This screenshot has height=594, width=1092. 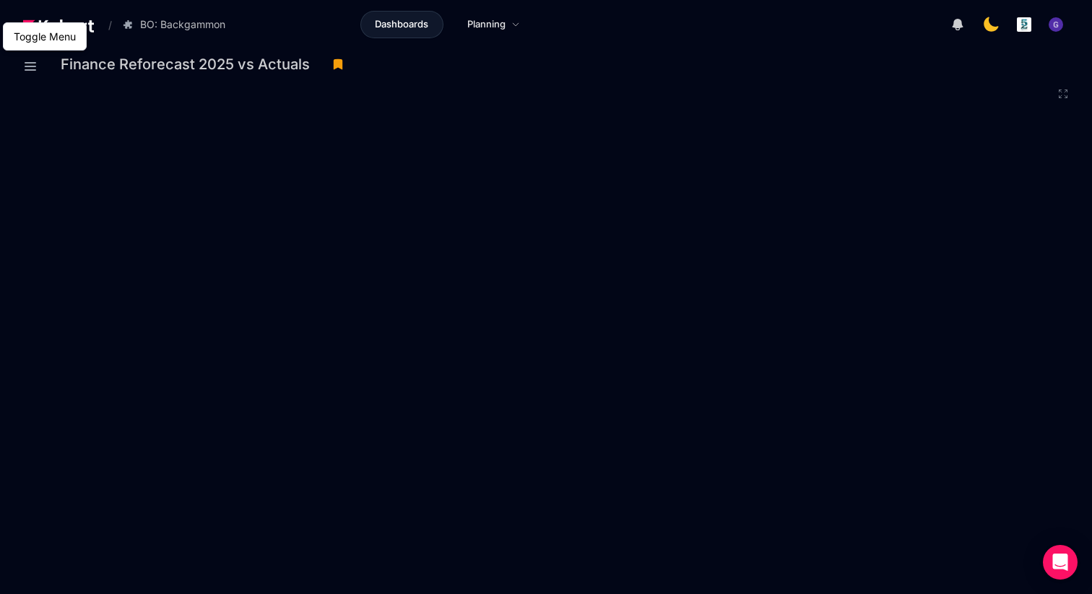 What do you see at coordinates (189, 64) in the screenshot?
I see `h3: Finance Reforecast 2025 vs Actuals` at bounding box center [189, 64].